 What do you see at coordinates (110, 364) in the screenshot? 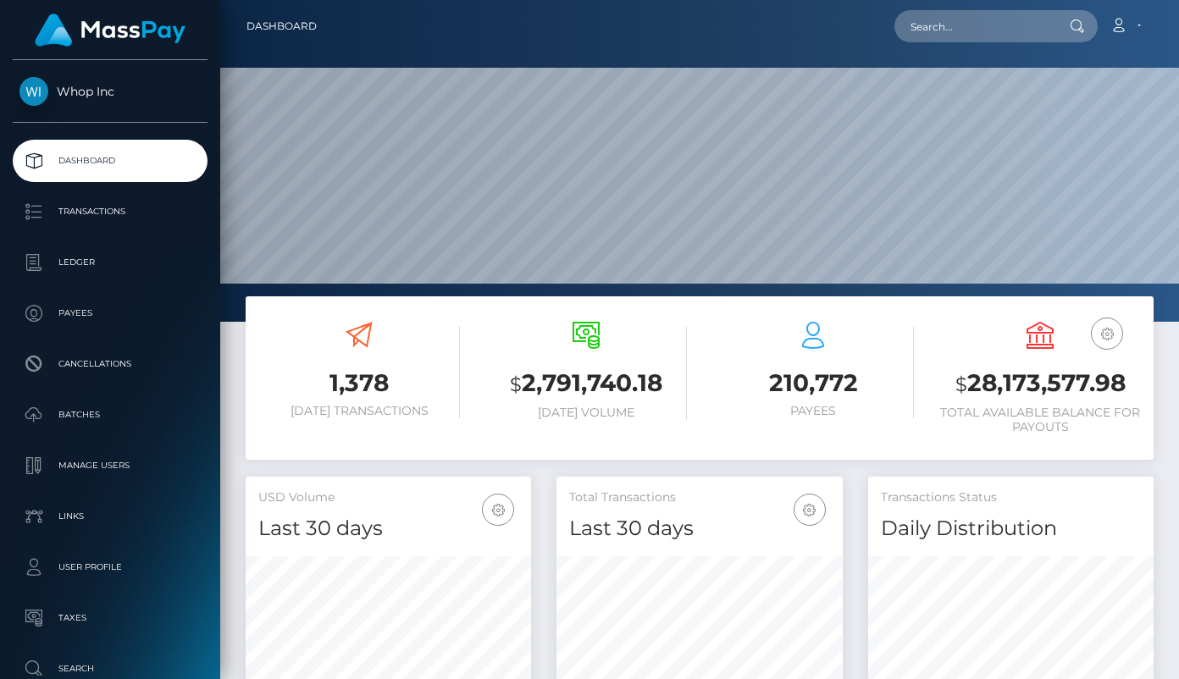
I see `p: Cancellations` at bounding box center [110, 364].